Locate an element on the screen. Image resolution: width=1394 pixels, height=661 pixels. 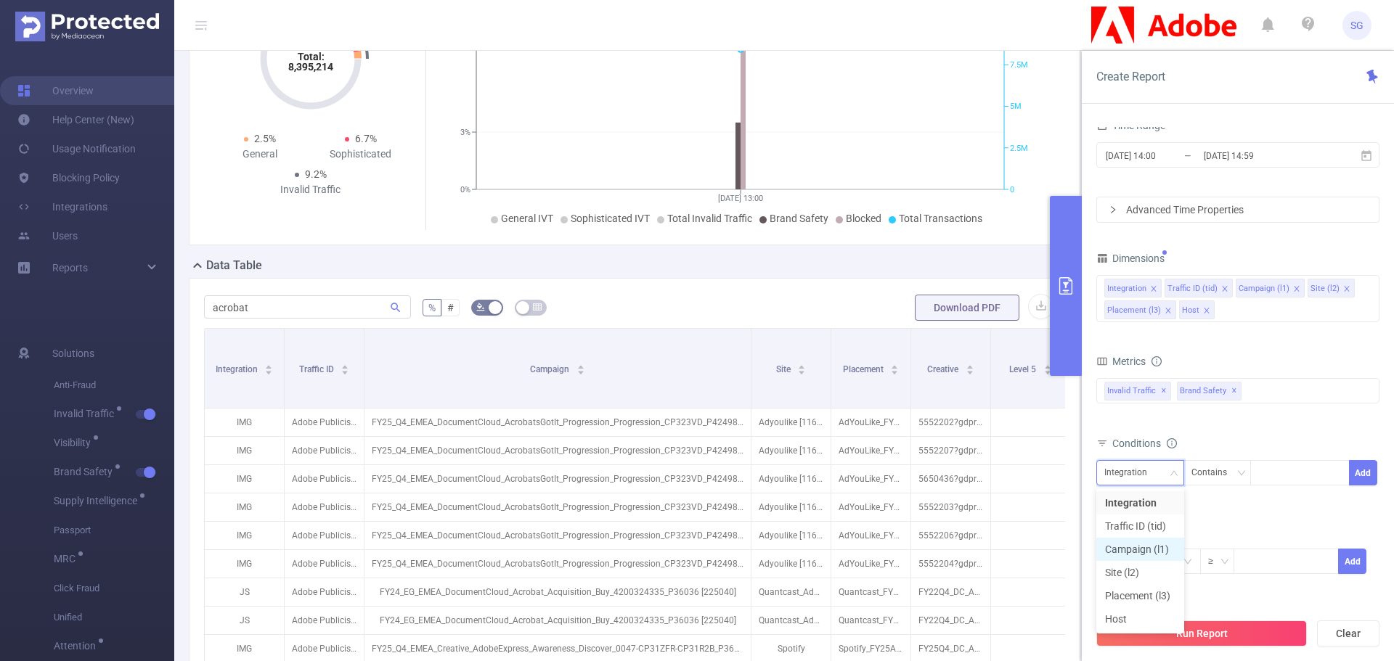
span: Site is located at coordinates (784, 369).